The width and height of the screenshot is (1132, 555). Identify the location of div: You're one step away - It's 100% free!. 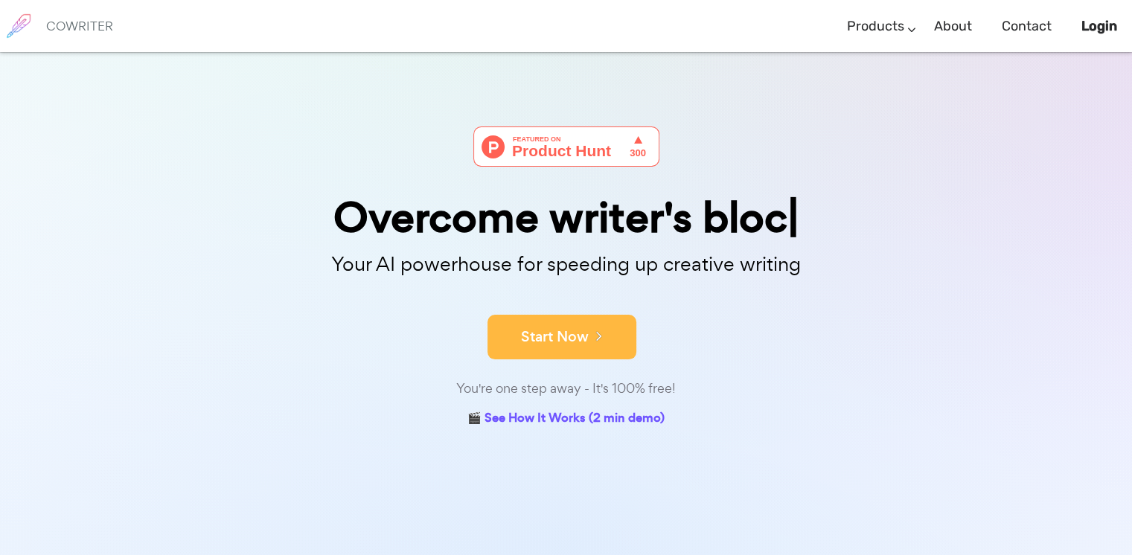
(566, 389).